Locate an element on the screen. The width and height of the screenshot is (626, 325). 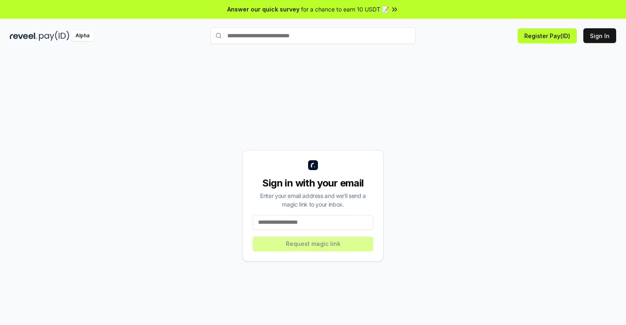
img: pay_id is located at coordinates (54, 36).